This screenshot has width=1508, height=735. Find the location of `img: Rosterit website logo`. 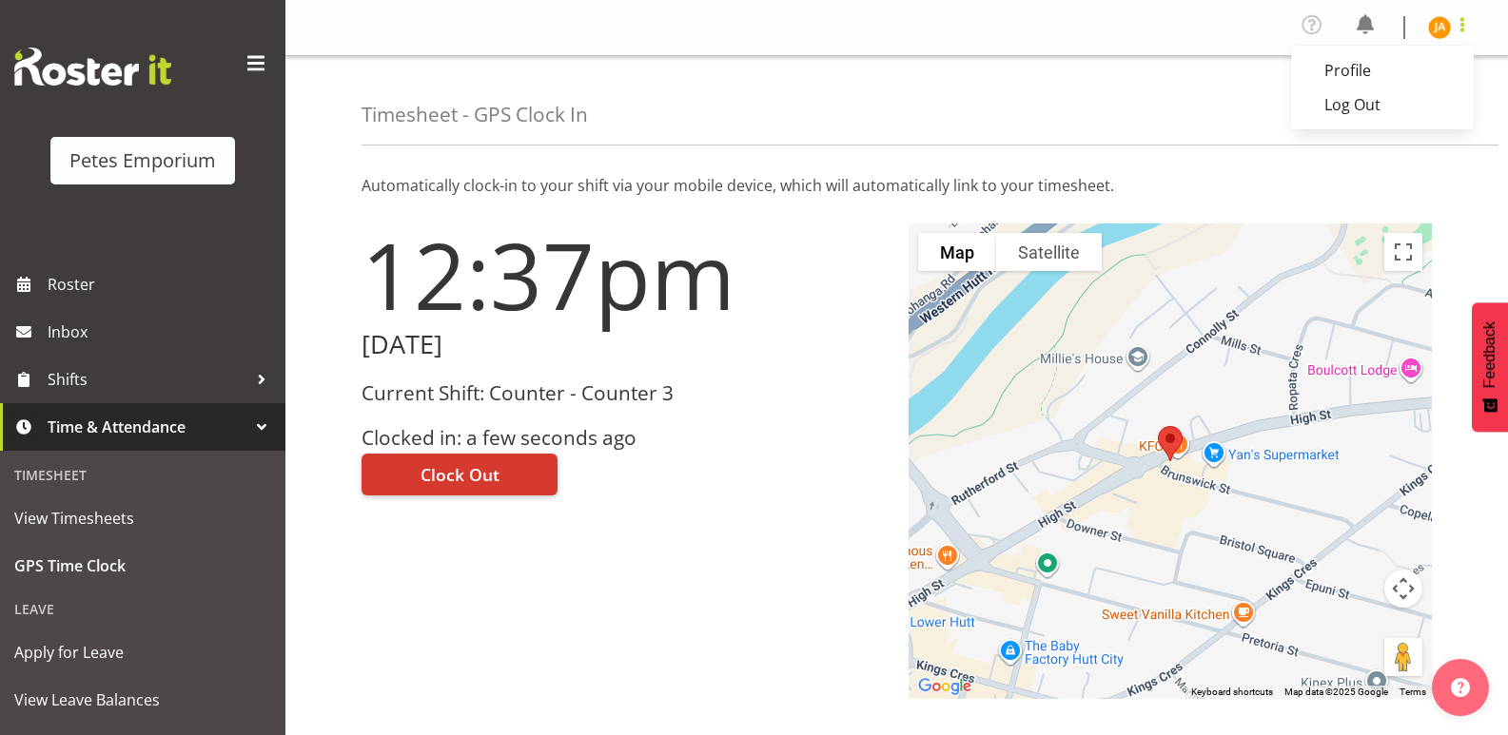

img: Rosterit website logo is located at coordinates (92, 67).